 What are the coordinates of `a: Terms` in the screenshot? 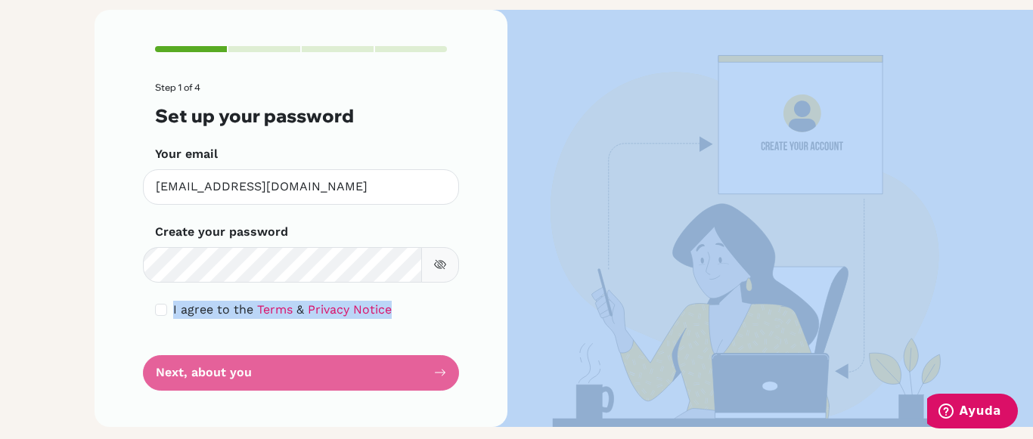 It's located at (275, 309).